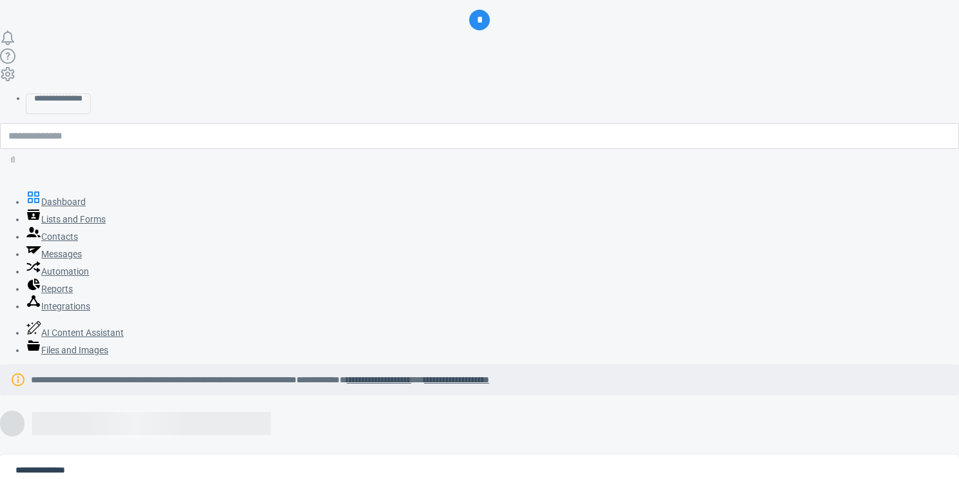 The width and height of the screenshot is (959, 479). Describe the element at coordinates (65, 271) in the screenshot. I see `span: Automation` at that location.